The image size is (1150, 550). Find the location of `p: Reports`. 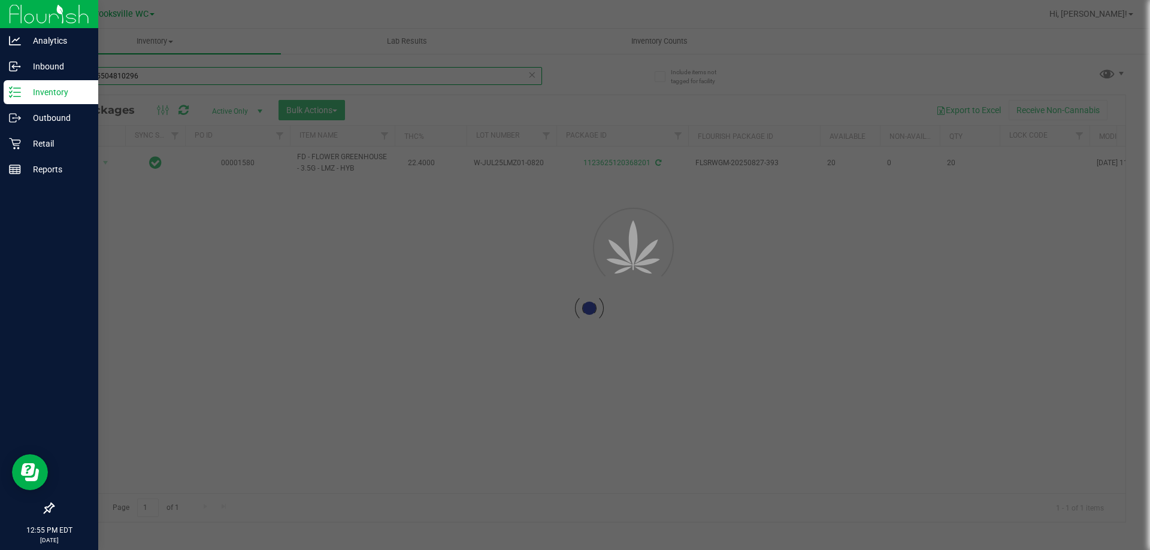

p: Reports is located at coordinates (57, 169).